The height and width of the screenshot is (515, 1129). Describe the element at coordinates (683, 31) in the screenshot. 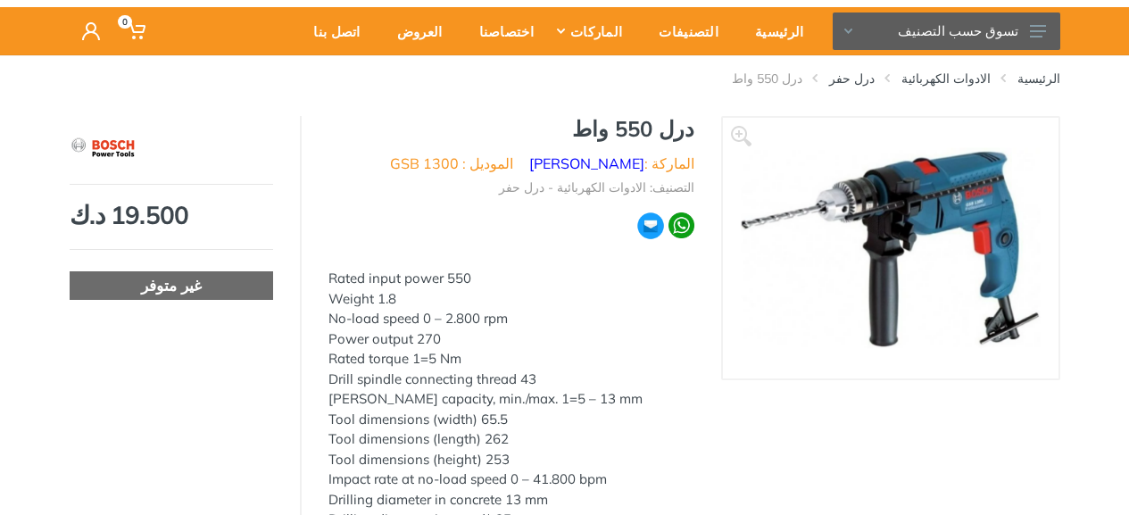

I see `div: التصنيفات` at that location.